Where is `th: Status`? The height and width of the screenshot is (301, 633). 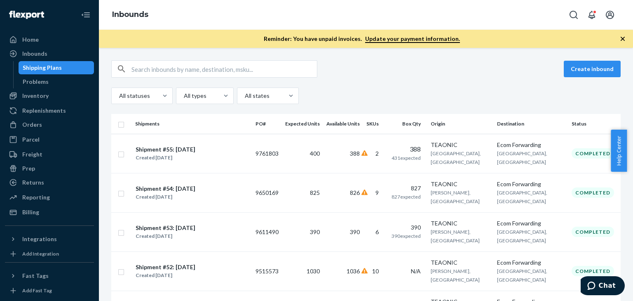
th: Status is located at coordinates (595, 124).